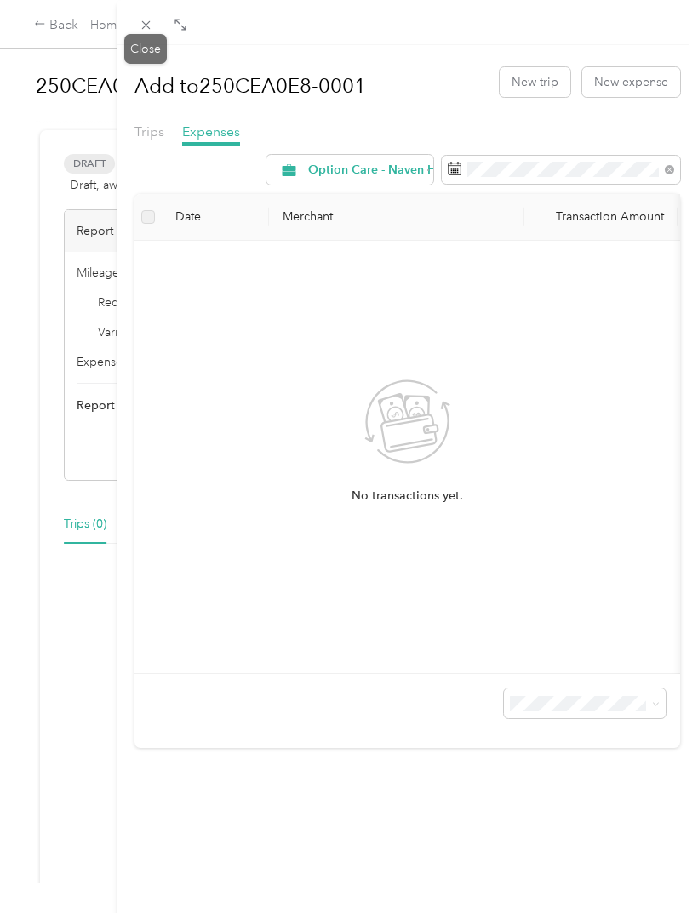 This screenshot has width=698, height=913. What do you see at coordinates (215, 217) in the screenshot?
I see `th: Date` at bounding box center [215, 217].